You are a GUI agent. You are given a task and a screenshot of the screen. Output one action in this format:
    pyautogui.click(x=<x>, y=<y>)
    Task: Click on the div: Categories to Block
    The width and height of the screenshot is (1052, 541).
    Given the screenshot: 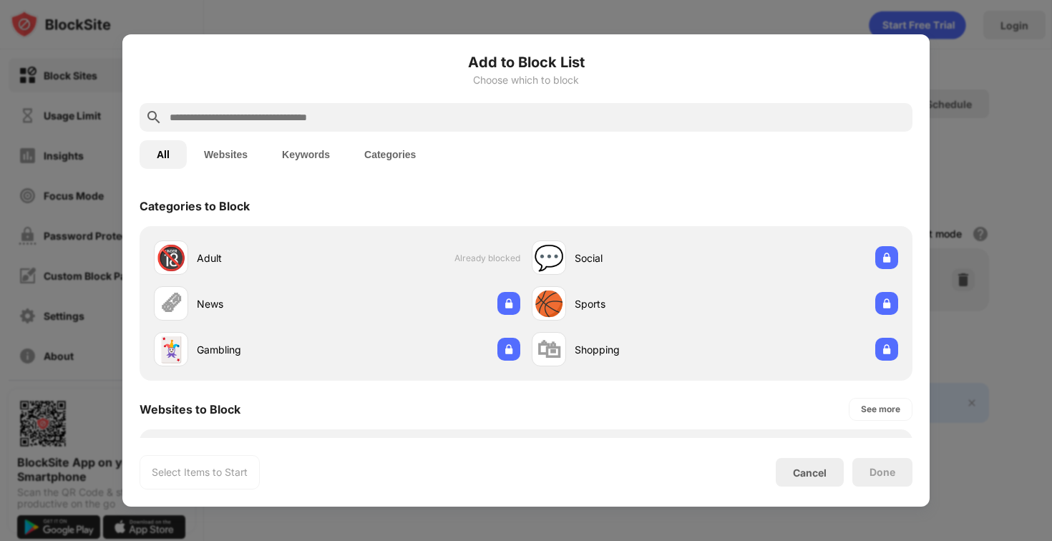 What is the action you would take?
    pyautogui.click(x=195, y=206)
    